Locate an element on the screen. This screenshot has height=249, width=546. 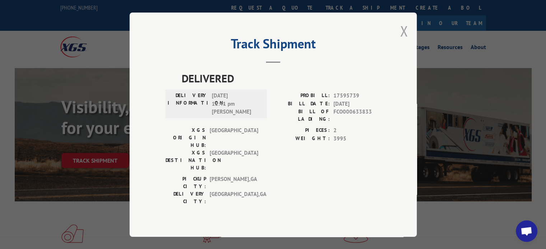
label: DELIVERY CITY: is located at coordinates (186, 198).